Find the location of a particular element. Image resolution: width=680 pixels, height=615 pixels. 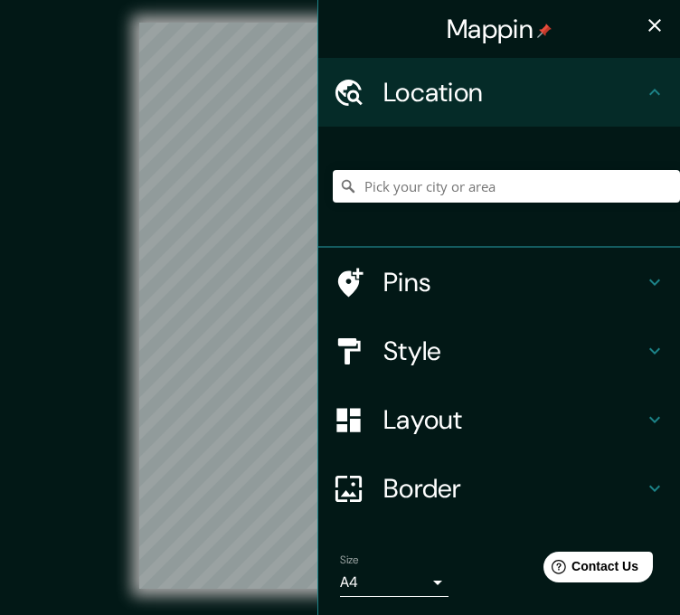

label: Size is located at coordinates (349, 559).